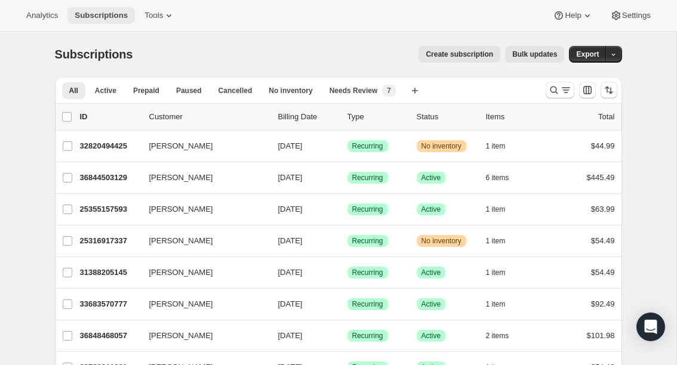 This screenshot has height=365, width=677. I want to click on button: Sort the results, so click(609, 90).